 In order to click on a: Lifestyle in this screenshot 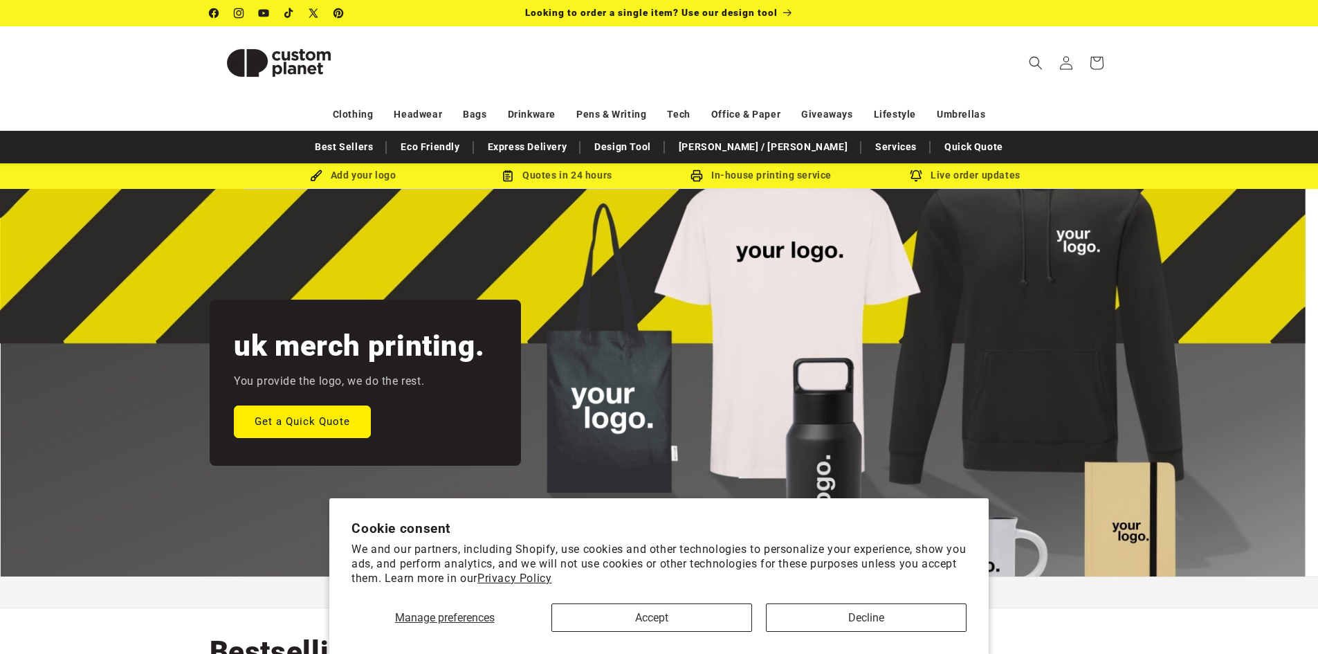, I will do `click(894, 114)`.